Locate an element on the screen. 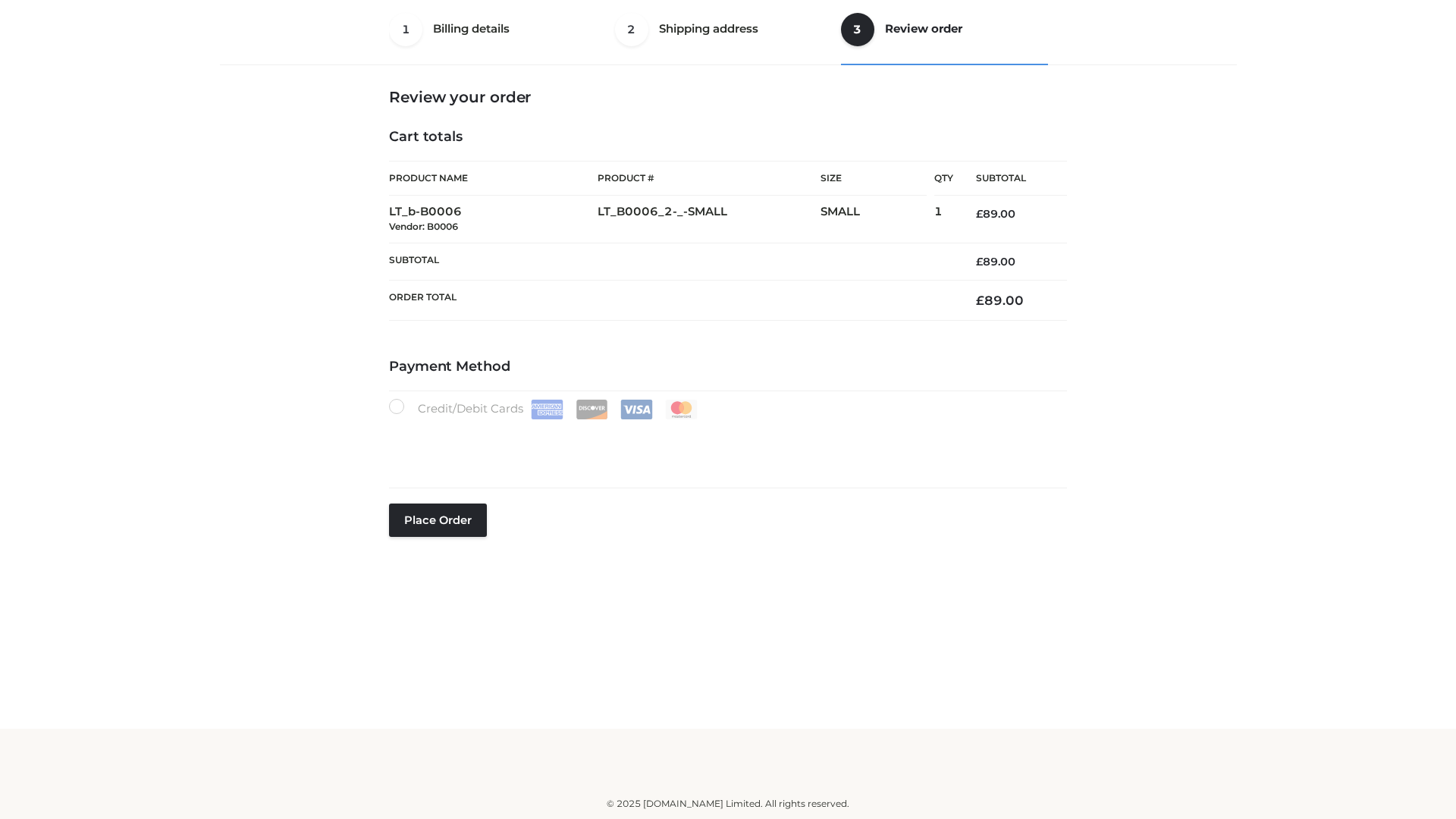 The width and height of the screenshot is (1456, 819). td: SMALL is located at coordinates (877, 219).